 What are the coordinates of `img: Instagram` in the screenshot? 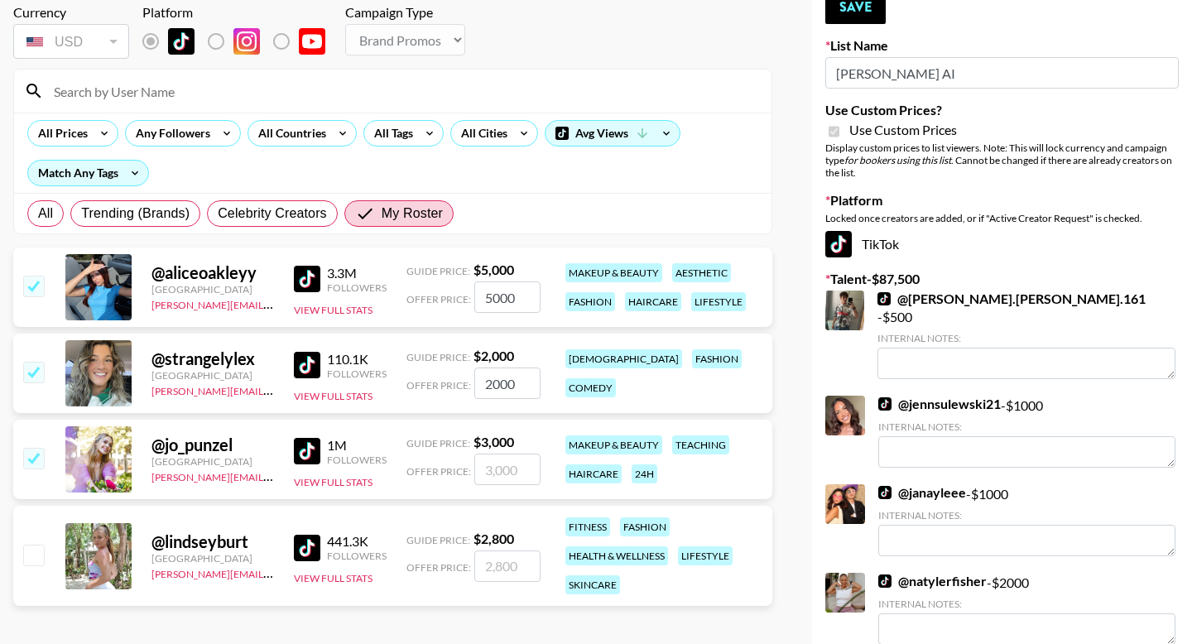 It's located at (247, 41).